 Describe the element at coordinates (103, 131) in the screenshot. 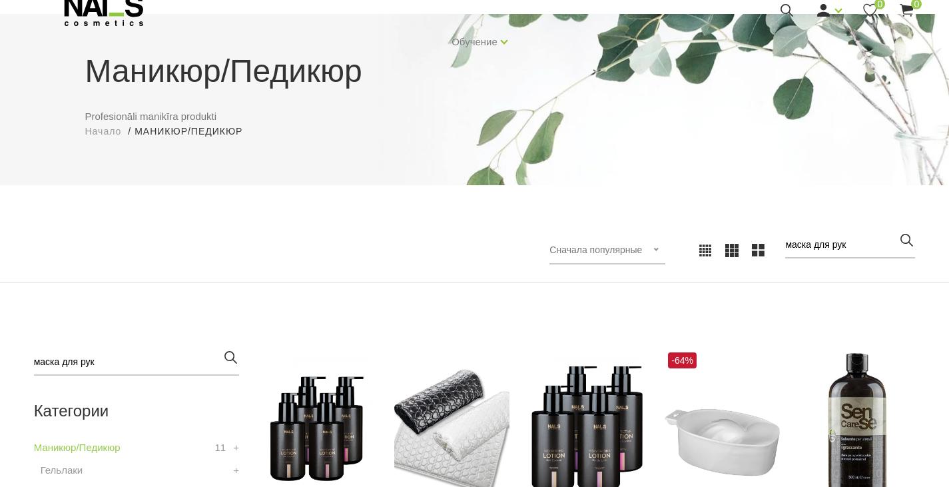

I see `a: Начало` at that location.